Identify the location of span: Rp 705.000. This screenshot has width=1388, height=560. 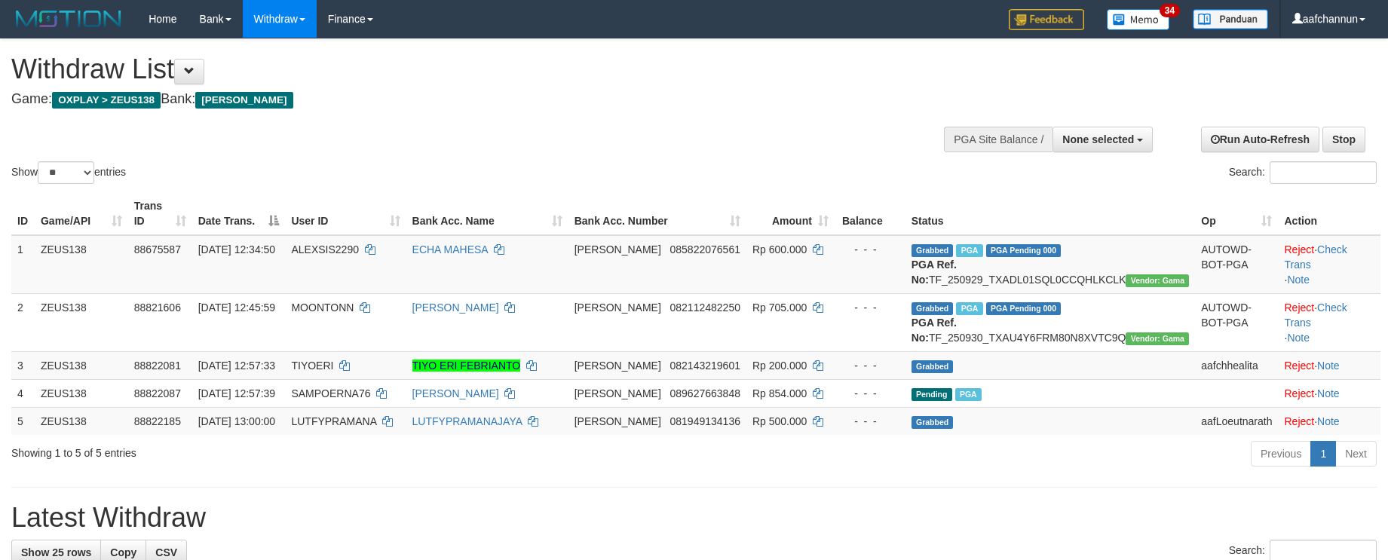
(779, 308).